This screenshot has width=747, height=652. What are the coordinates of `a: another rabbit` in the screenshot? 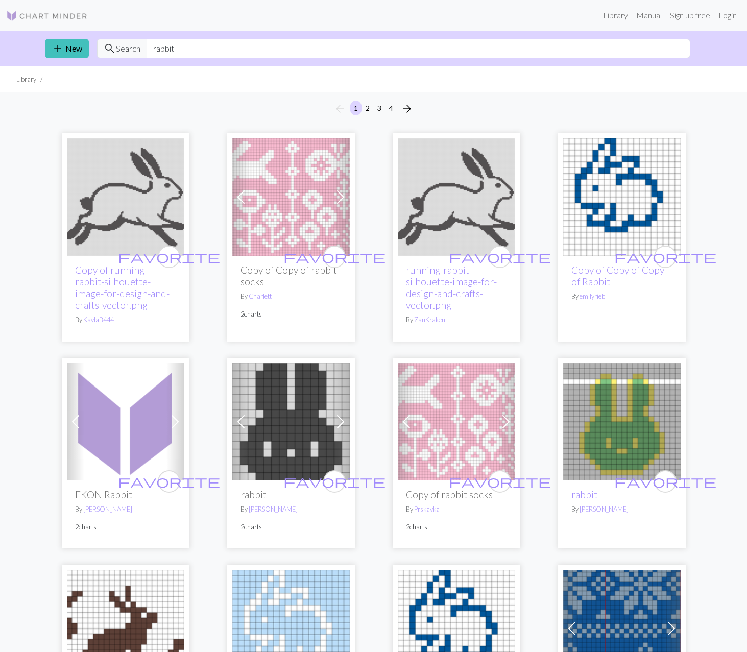 It's located at (621, 627).